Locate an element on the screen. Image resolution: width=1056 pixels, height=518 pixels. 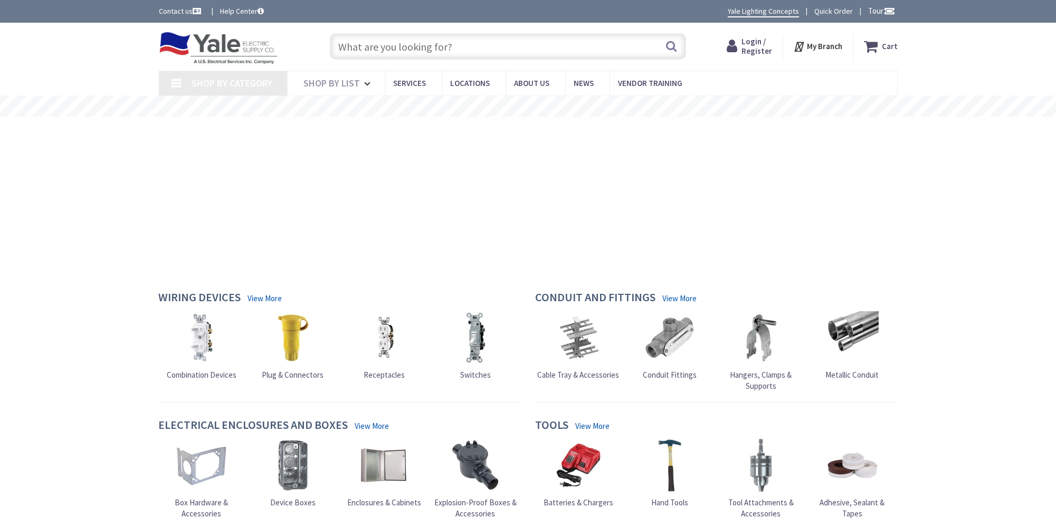
img: Batteries & Chargers is located at coordinates (578, 465).